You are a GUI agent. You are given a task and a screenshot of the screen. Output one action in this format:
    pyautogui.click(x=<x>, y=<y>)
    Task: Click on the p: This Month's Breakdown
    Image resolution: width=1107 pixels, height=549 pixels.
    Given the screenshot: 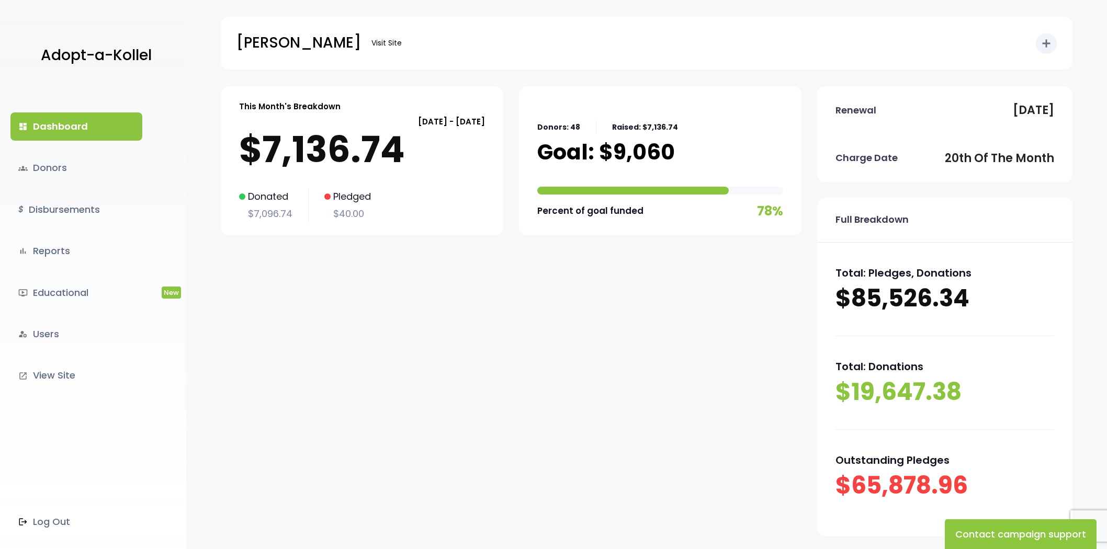 What is the action you would take?
    pyautogui.click(x=290, y=106)
    